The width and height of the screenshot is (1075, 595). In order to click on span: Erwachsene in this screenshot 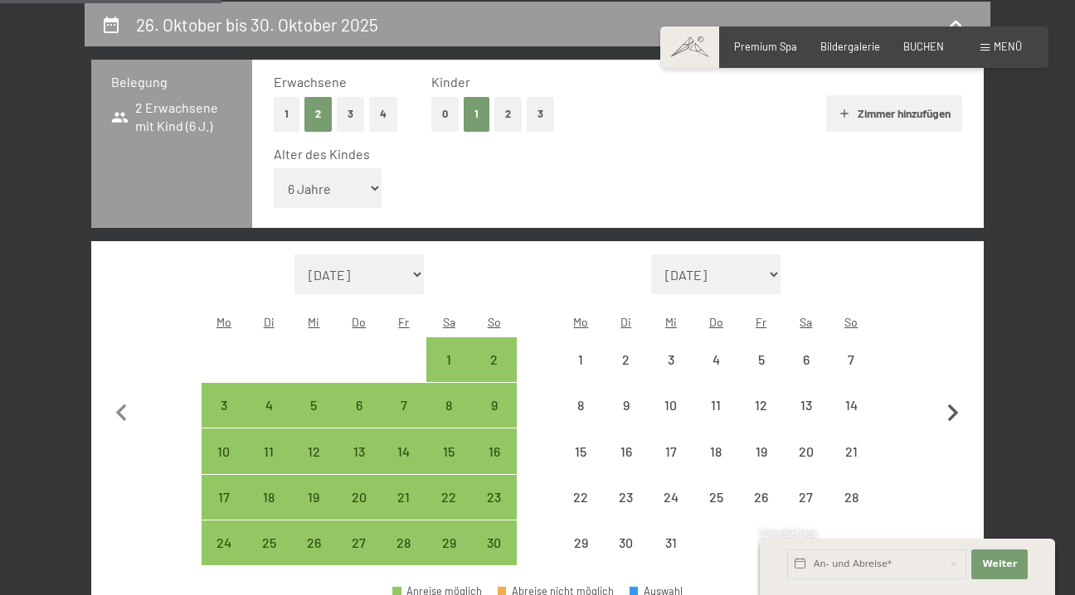, I will do `click(310, 81)`.